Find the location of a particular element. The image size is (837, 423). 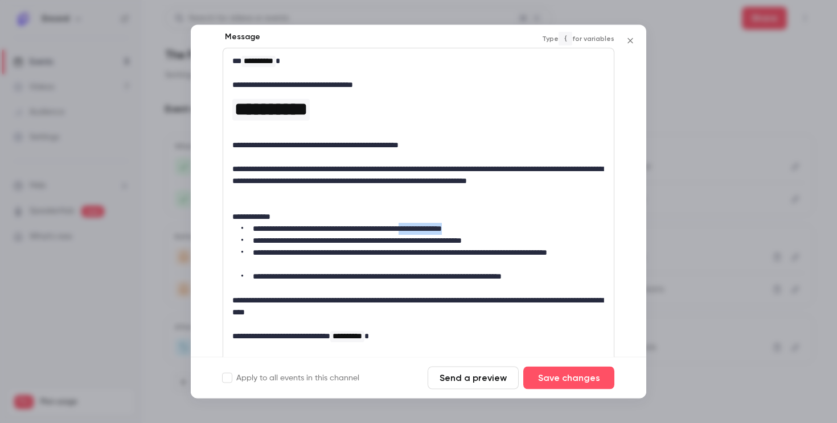

button: Close is located at coordinates (630, 41).